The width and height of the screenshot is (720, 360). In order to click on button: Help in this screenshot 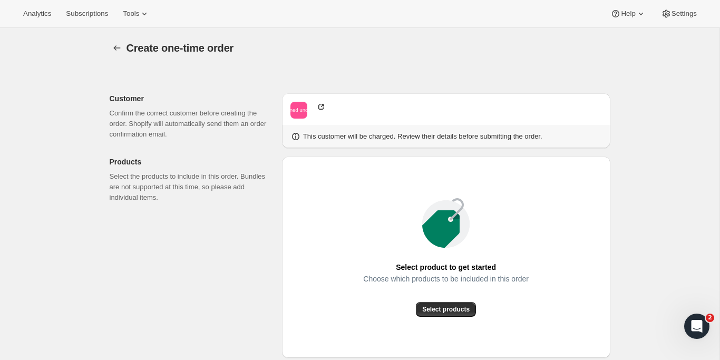, I will do `click(628, 14)`.